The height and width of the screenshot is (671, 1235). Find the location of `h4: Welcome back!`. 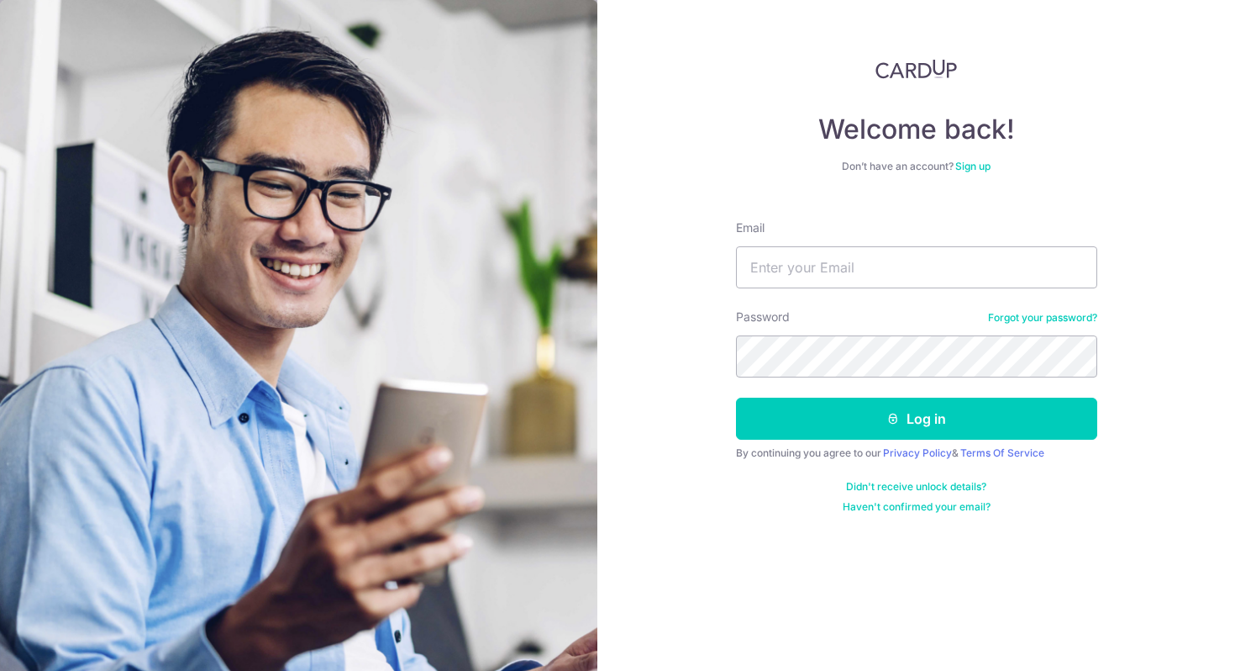

h4: Welcome back! is located at coordinates (917, 129).